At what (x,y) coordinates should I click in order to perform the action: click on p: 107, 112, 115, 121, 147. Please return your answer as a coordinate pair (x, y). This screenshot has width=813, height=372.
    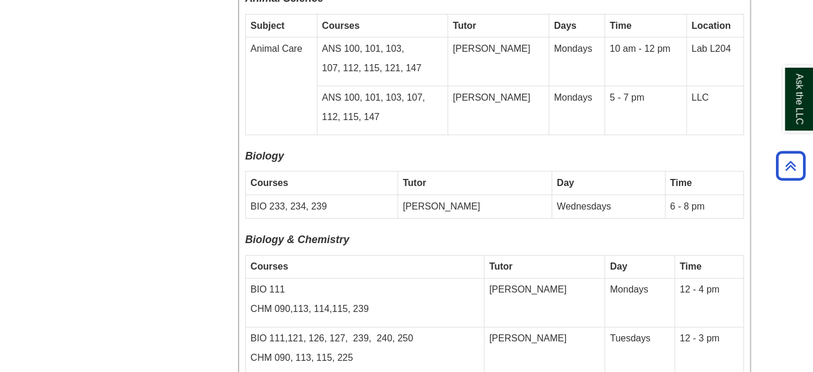
    Looking at the image, I should click on (383, 68).